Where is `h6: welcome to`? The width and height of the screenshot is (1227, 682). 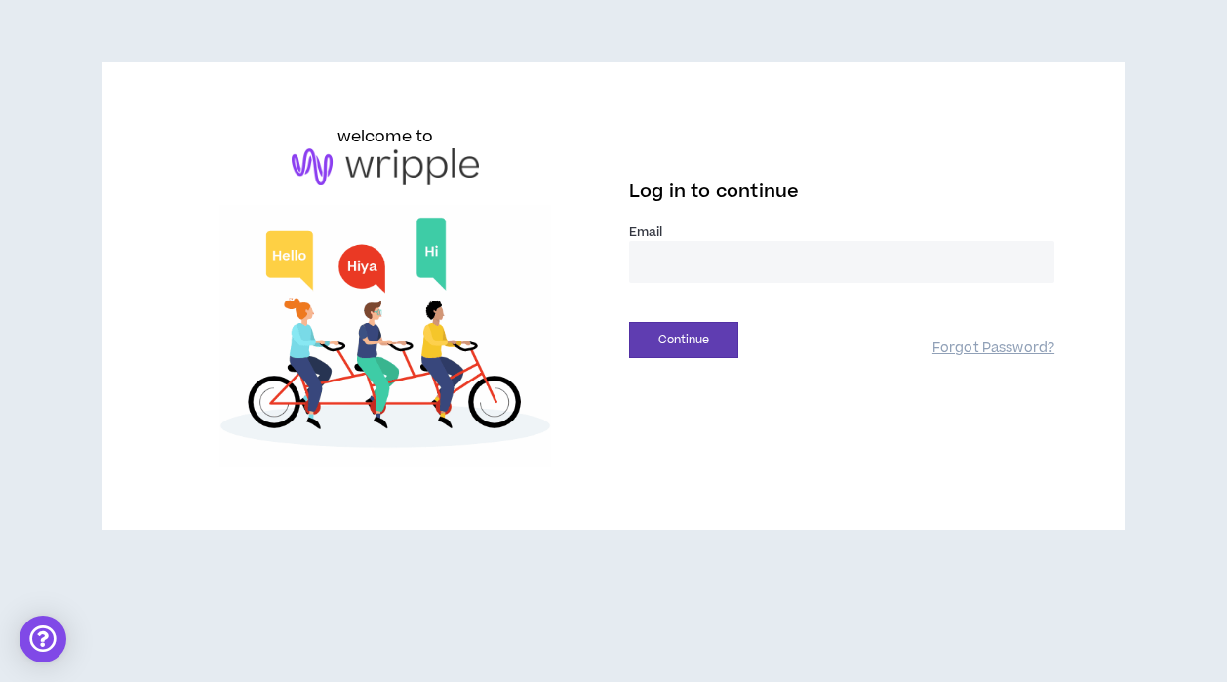
h6: welcome to is located at coordinates (385, 137).